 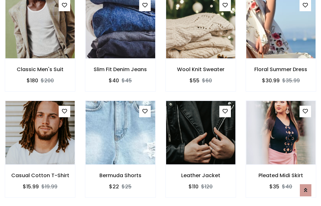 I want to click on h6: Wool Knit Sweater, so click(x=201, y=69).